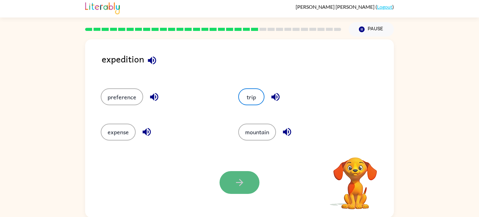 The image size is (479, 217). I want to click on button: preference, so click(122, 97).